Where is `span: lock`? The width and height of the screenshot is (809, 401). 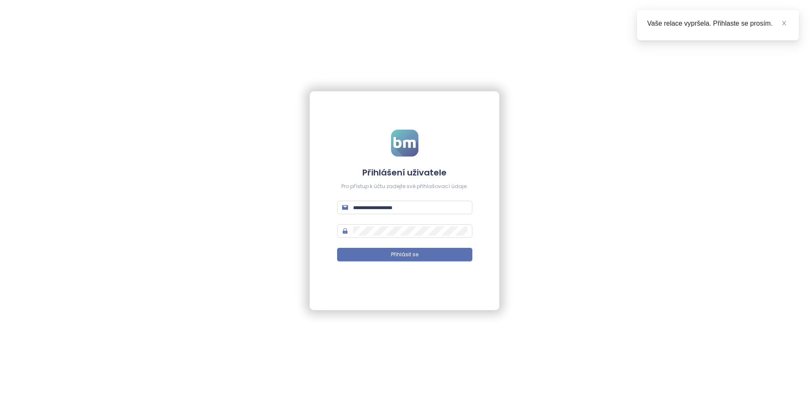 span: lock is located at coordinates (345, 231).